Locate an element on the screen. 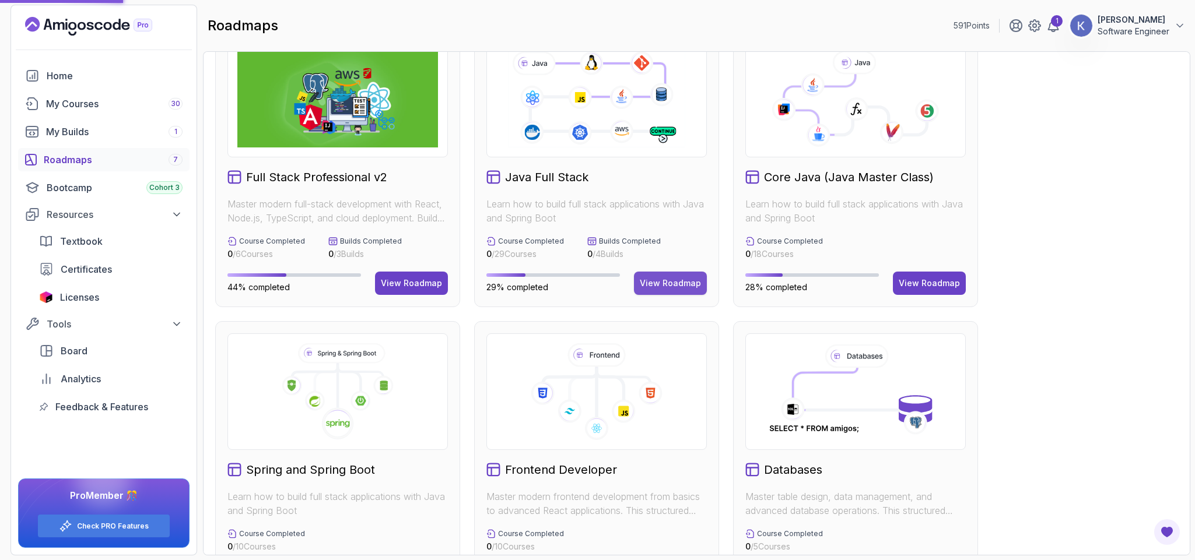  button: Open Feedback Button is located at coordinates (1167, 532).